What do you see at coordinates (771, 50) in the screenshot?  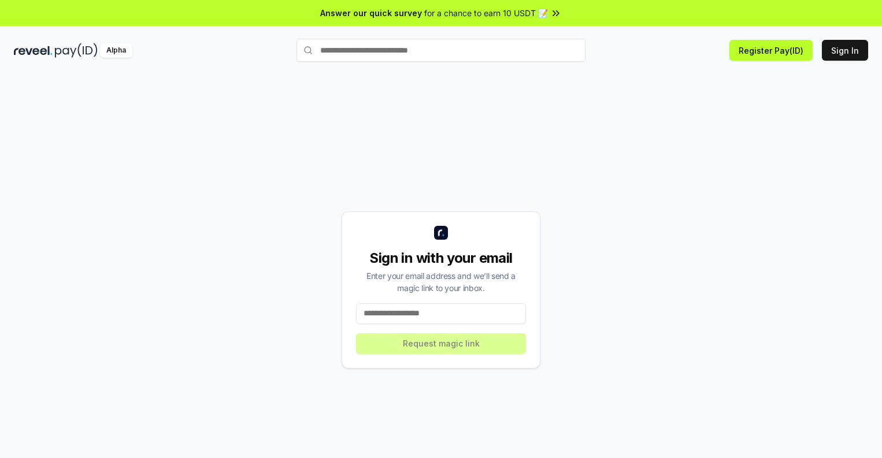 I see `button: Register Pay(ID)` at bounding box center [771, 50].